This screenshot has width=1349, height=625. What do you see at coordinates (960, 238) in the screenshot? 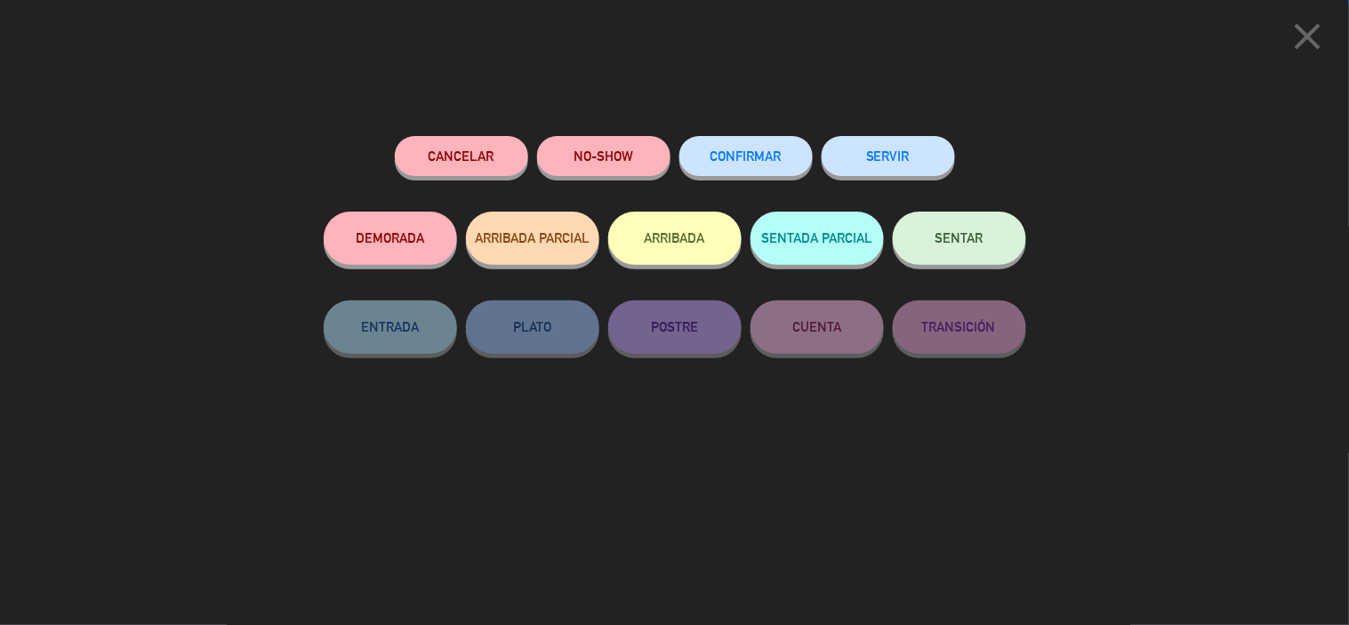
I see `button: SENTAR` at bounding box center [960, 238].